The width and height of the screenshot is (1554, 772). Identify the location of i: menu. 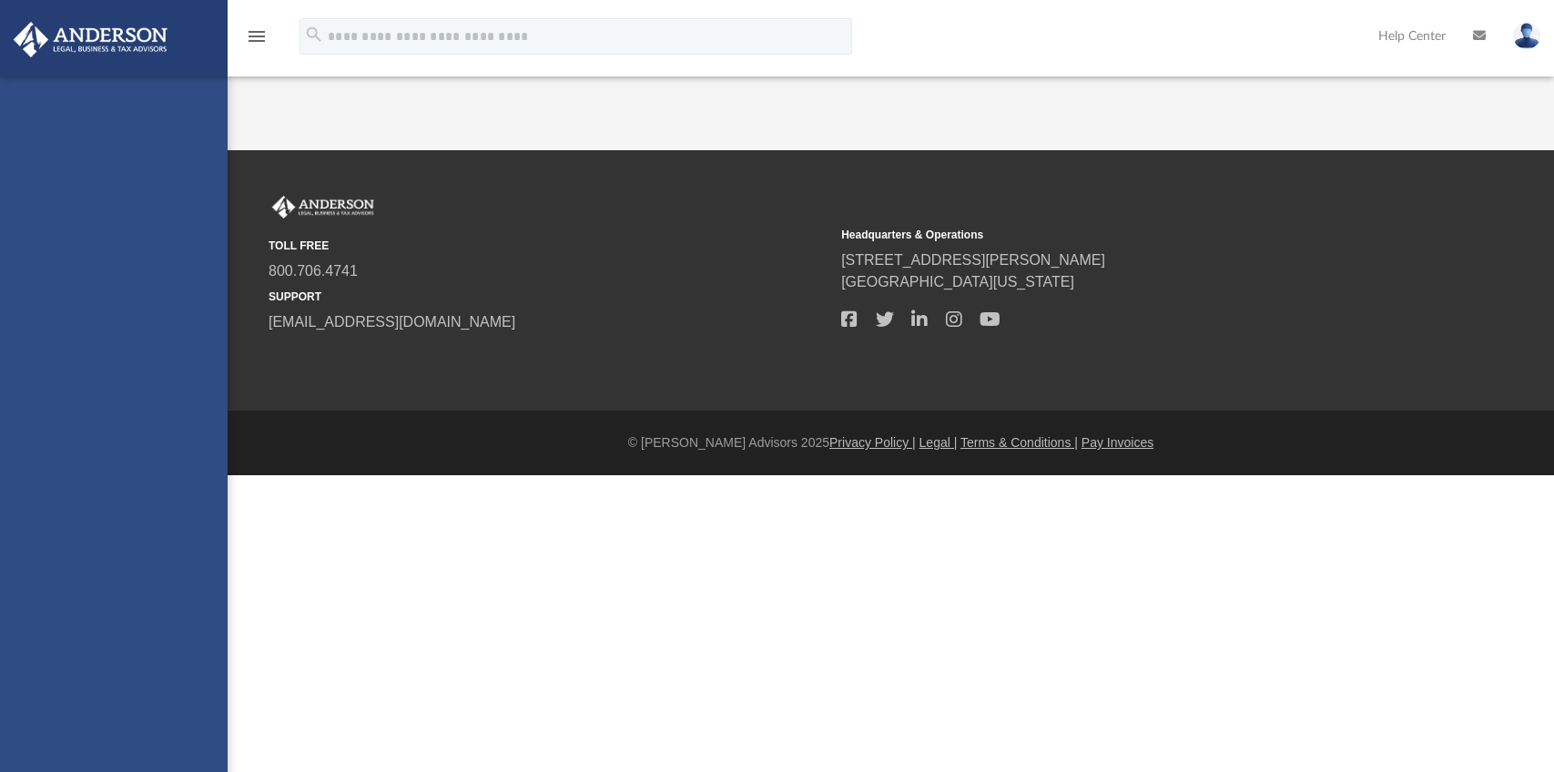
(257, 36).